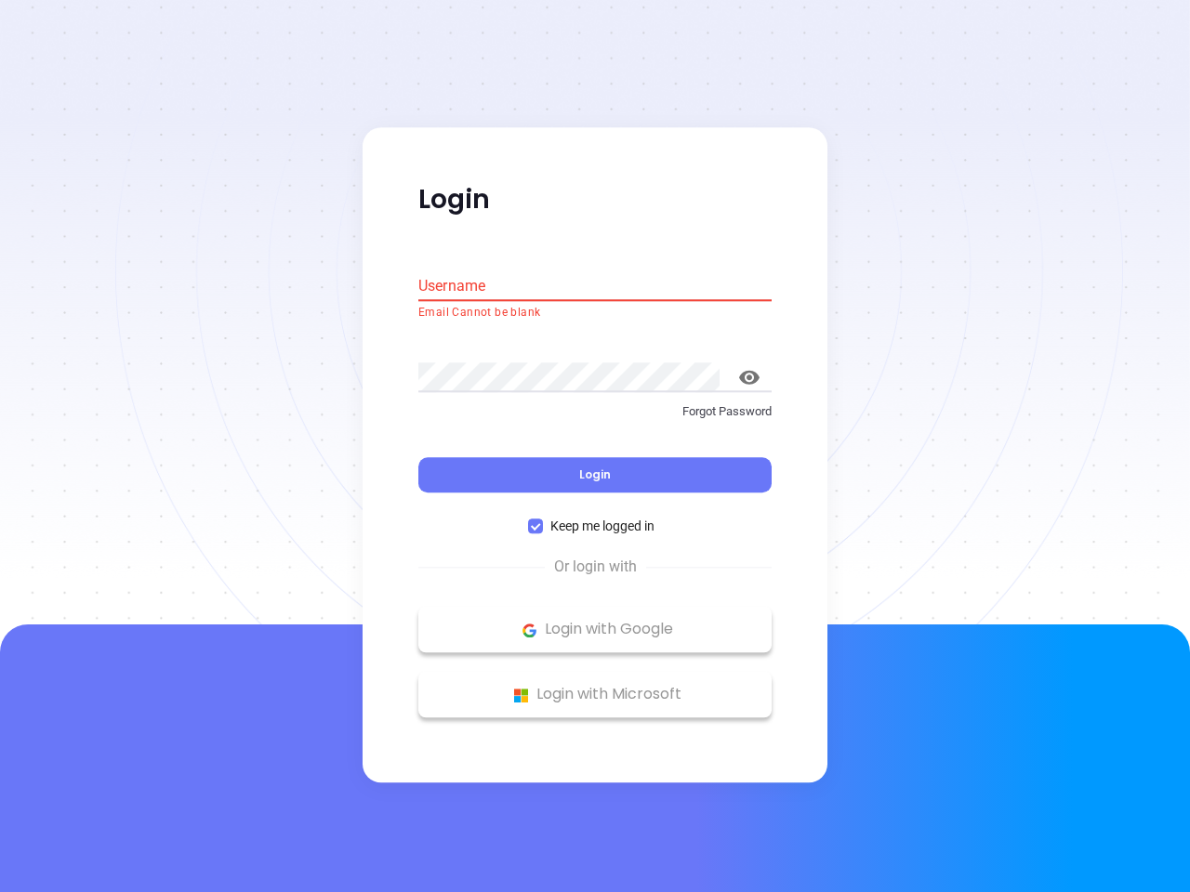 The image size is (1190, 892). What do you see at coordinates (749, 377) in the screenshot?
I see `button: toggle password visibility` at bounding box center [749, 377].